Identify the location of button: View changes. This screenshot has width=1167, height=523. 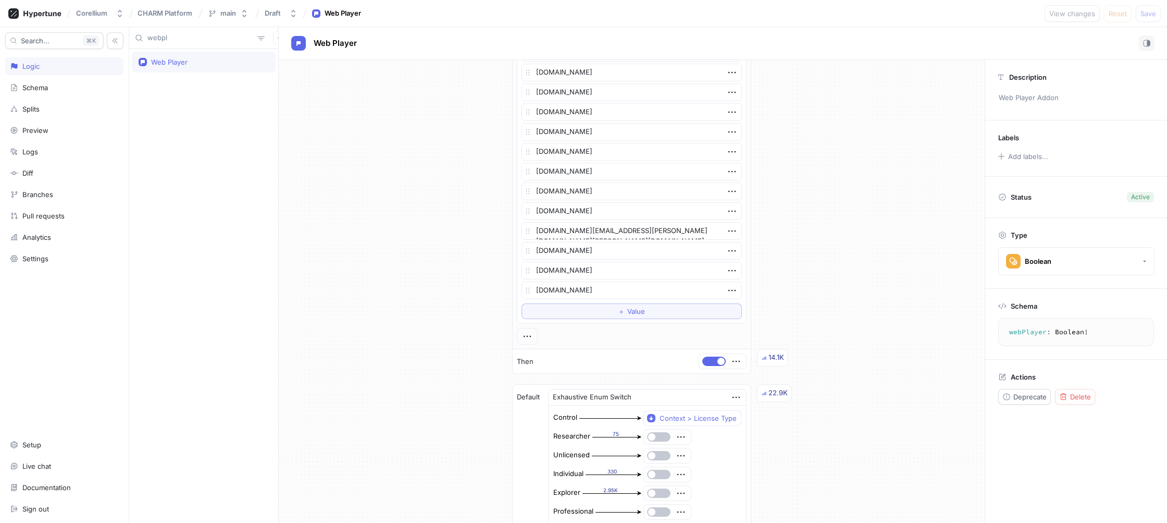
(1072, 14).